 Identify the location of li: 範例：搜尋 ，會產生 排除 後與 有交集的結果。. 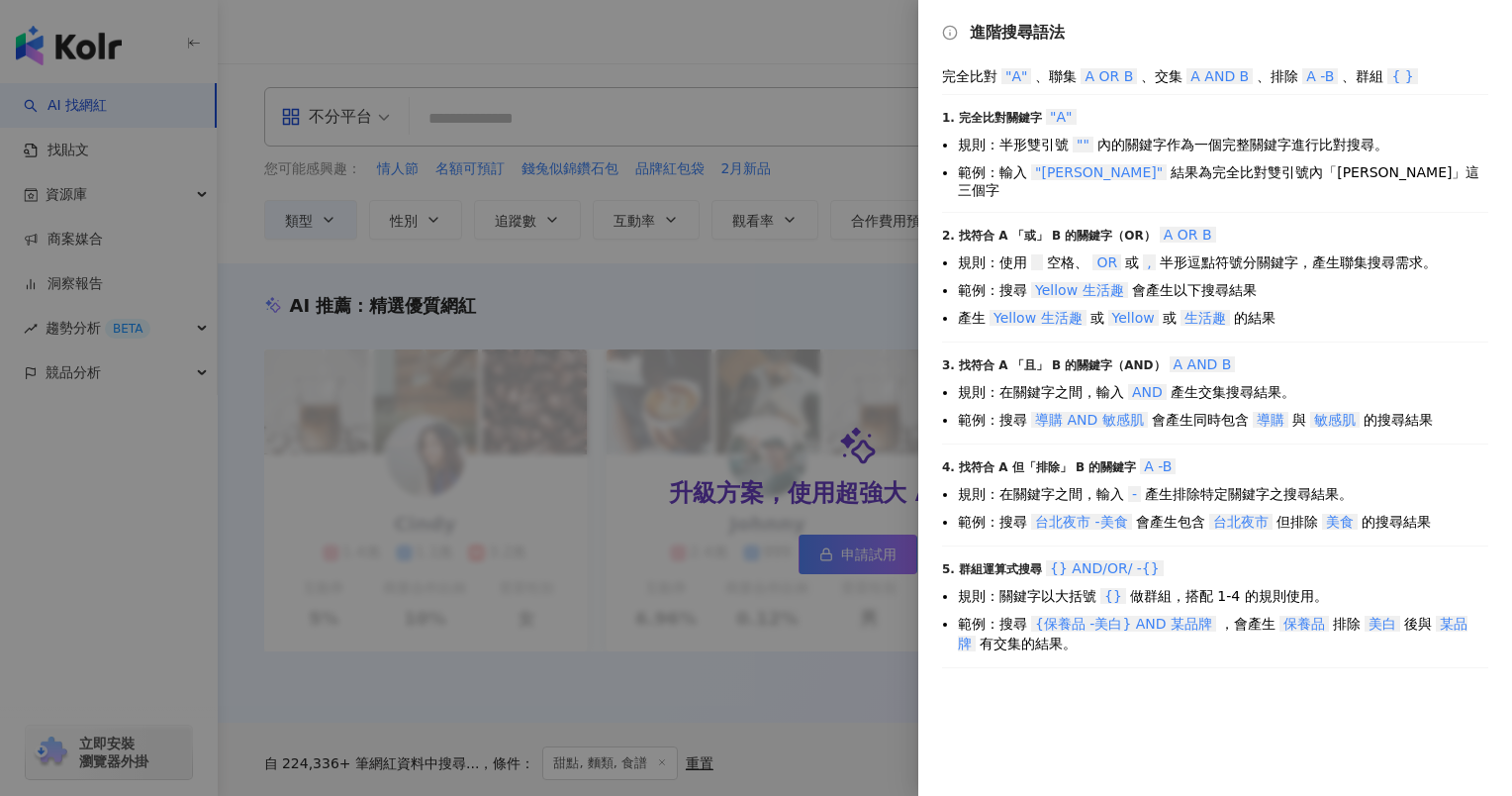
(1223, 633).